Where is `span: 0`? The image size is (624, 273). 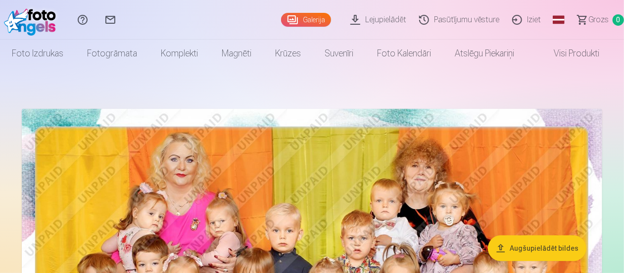 span: 0 is located at coordinates (618, 20).